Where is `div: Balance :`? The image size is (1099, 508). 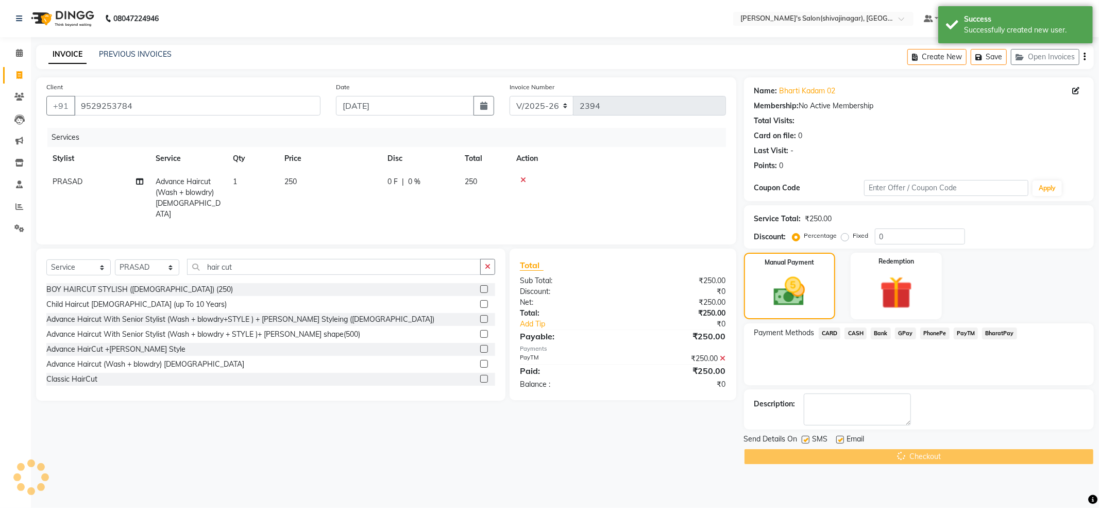
div: Balance : is located at coordinates (567, 384).